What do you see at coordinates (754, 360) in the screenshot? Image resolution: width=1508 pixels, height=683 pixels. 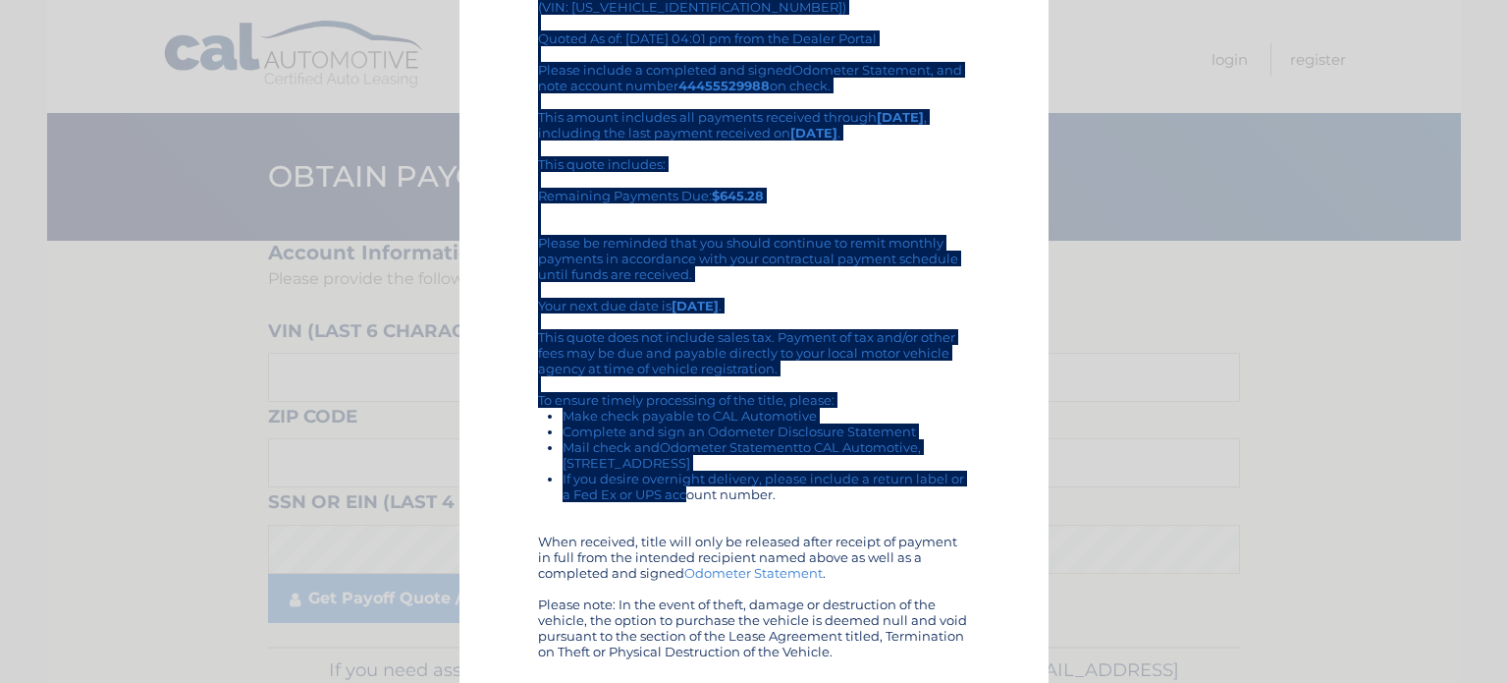 I see `div: Please include a completed and signed , and note account number on check. This amount includes al...` at bounding box center [754, 360].